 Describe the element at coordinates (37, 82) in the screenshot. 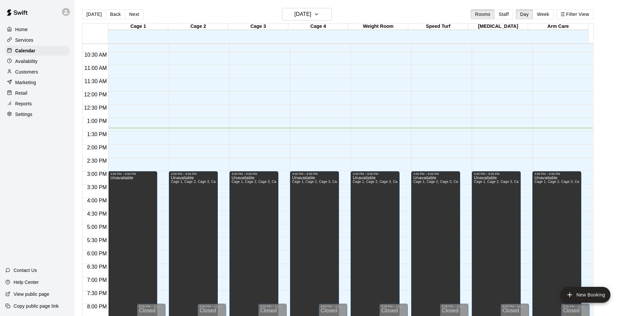

I see `a: Marketing` at that location.